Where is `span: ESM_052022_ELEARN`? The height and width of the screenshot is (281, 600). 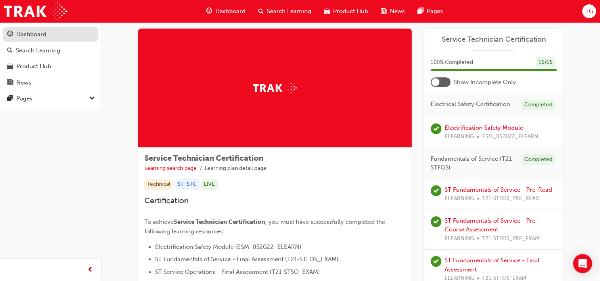 span: ESM_052022_ELEARN is located at coordinates (510, 136).